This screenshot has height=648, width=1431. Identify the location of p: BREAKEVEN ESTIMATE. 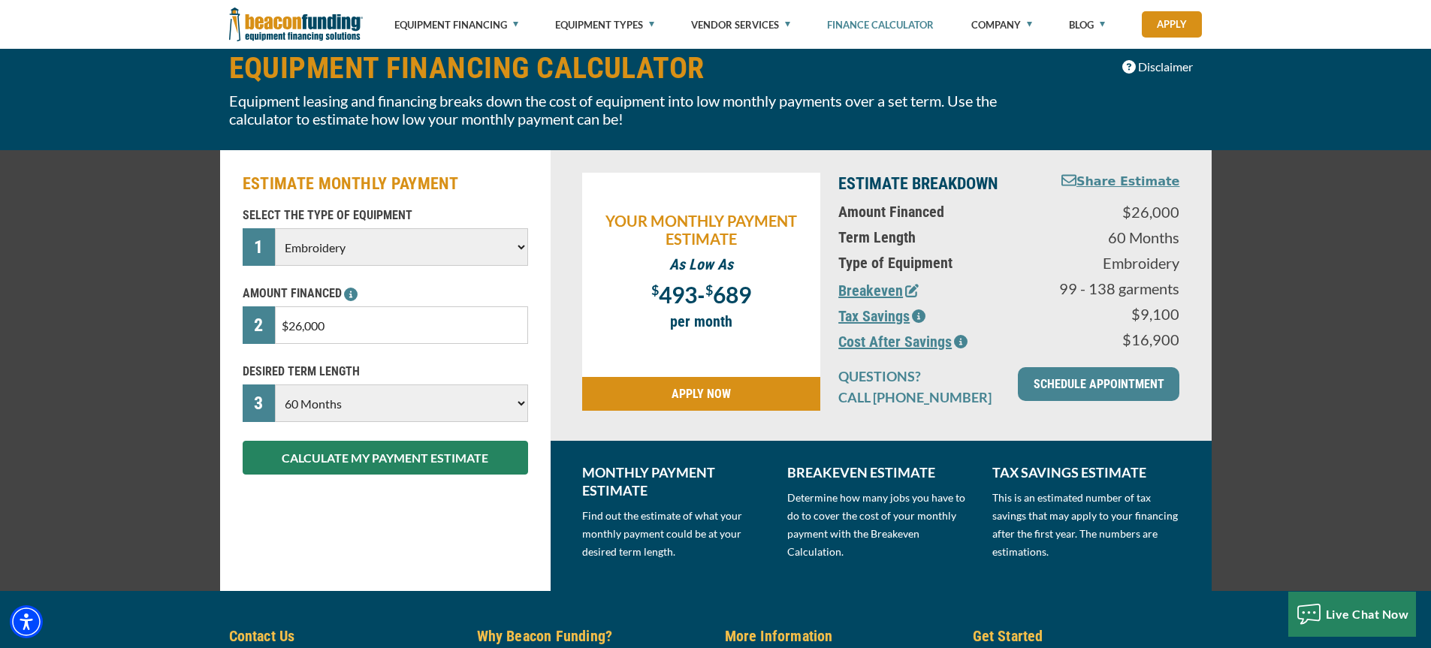
(881, 473).